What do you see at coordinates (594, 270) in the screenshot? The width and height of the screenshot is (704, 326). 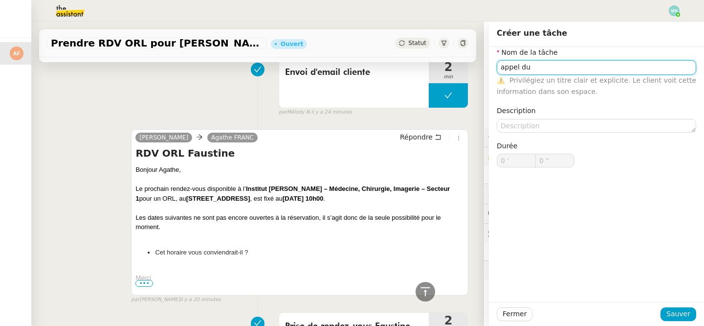 I see `div: 🧴Autres` at bounding box center [594, 270].